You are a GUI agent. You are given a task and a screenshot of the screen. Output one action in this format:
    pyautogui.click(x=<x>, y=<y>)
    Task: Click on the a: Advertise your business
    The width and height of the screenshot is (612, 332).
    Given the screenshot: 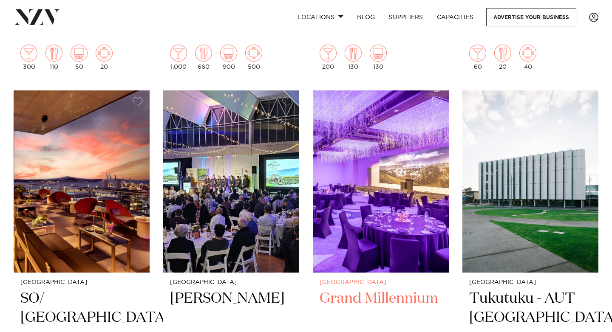 What is the action you would take?
    pyautogui.click(x=531, y=17)
    